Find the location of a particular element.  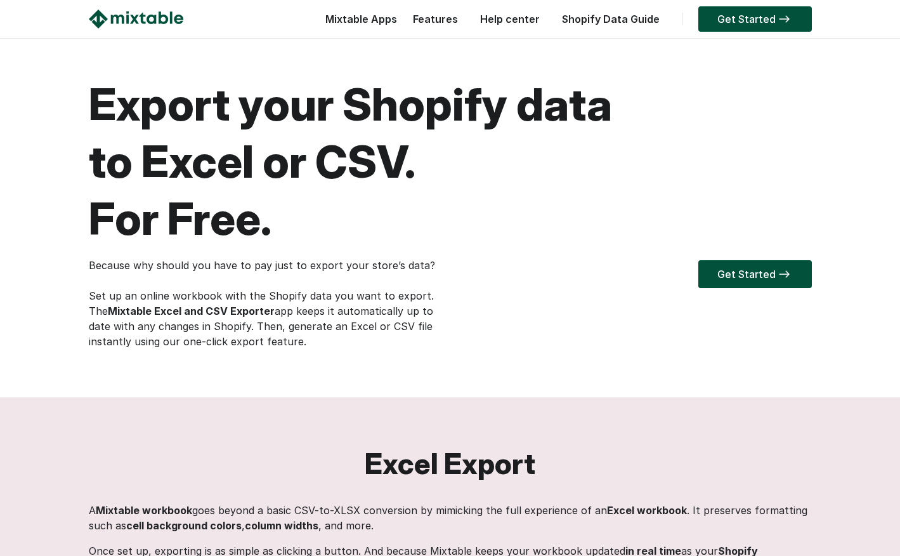

p: Because why should you have to pay just to export your store’s data? Set up an online workbook wi... is located at coordinates (270, 303).